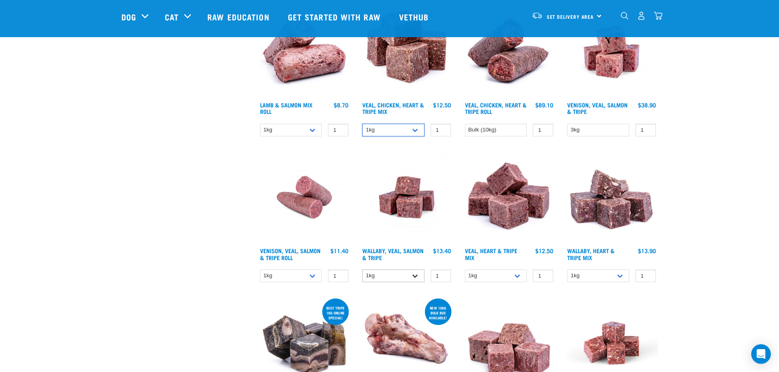  What do you see at coordinates (624, 16) in the screenshot?
I see `img: home-icon-1@2x.png` at bounding box center [624, 16].